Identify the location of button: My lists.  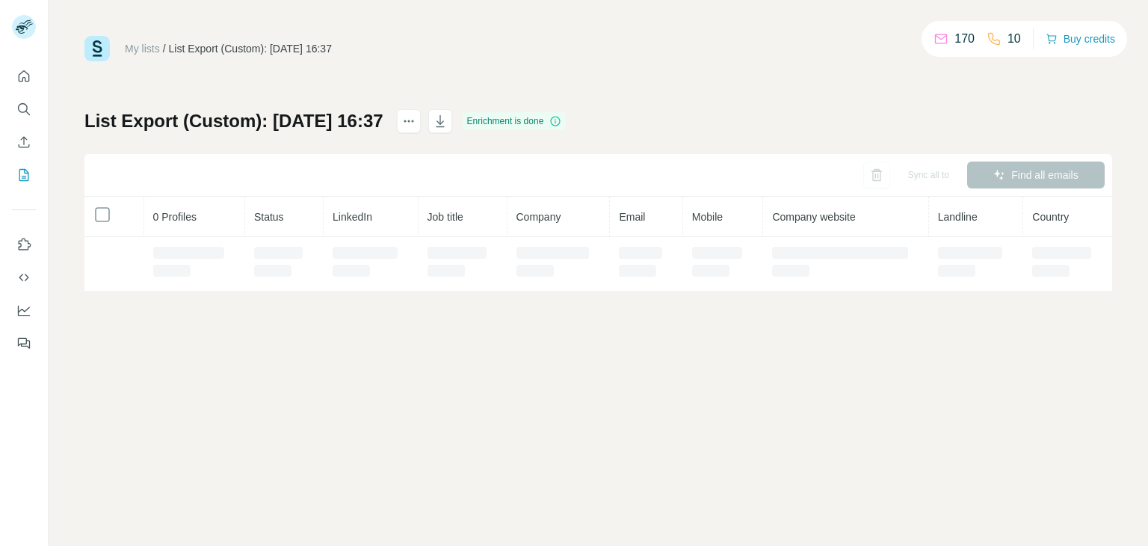
(24, 175).